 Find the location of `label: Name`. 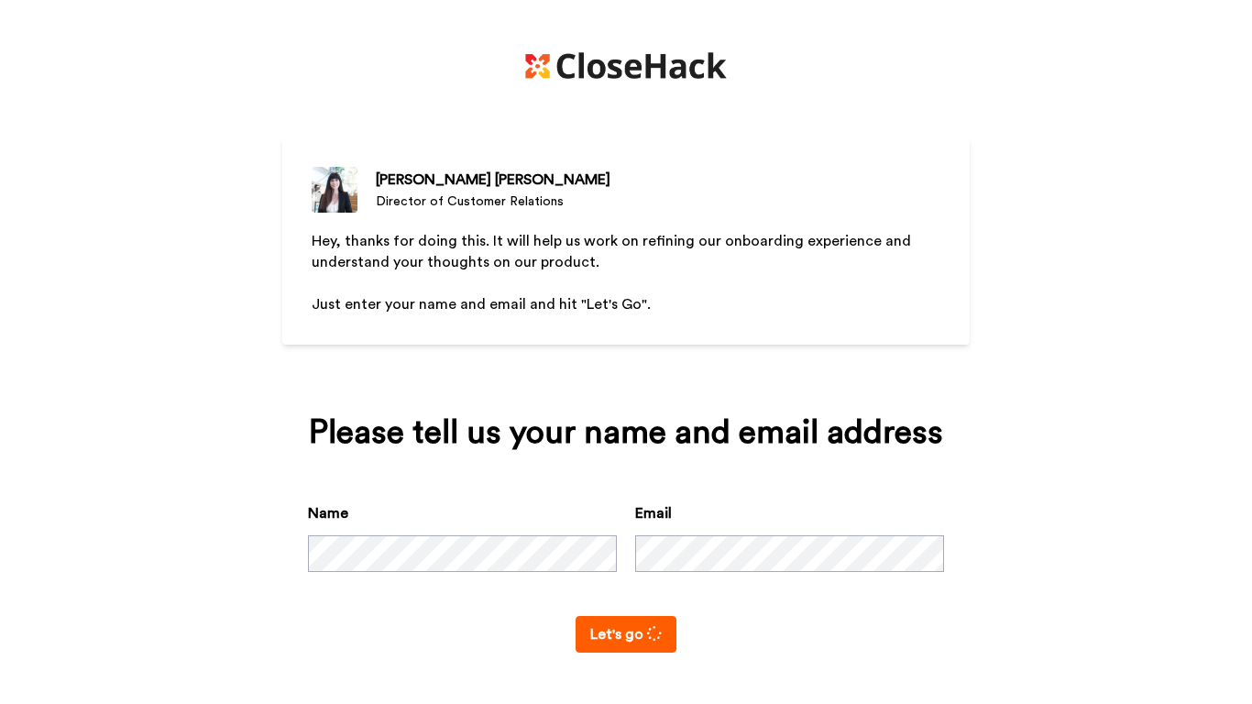

label: Name is located at coordinates (328, 513).